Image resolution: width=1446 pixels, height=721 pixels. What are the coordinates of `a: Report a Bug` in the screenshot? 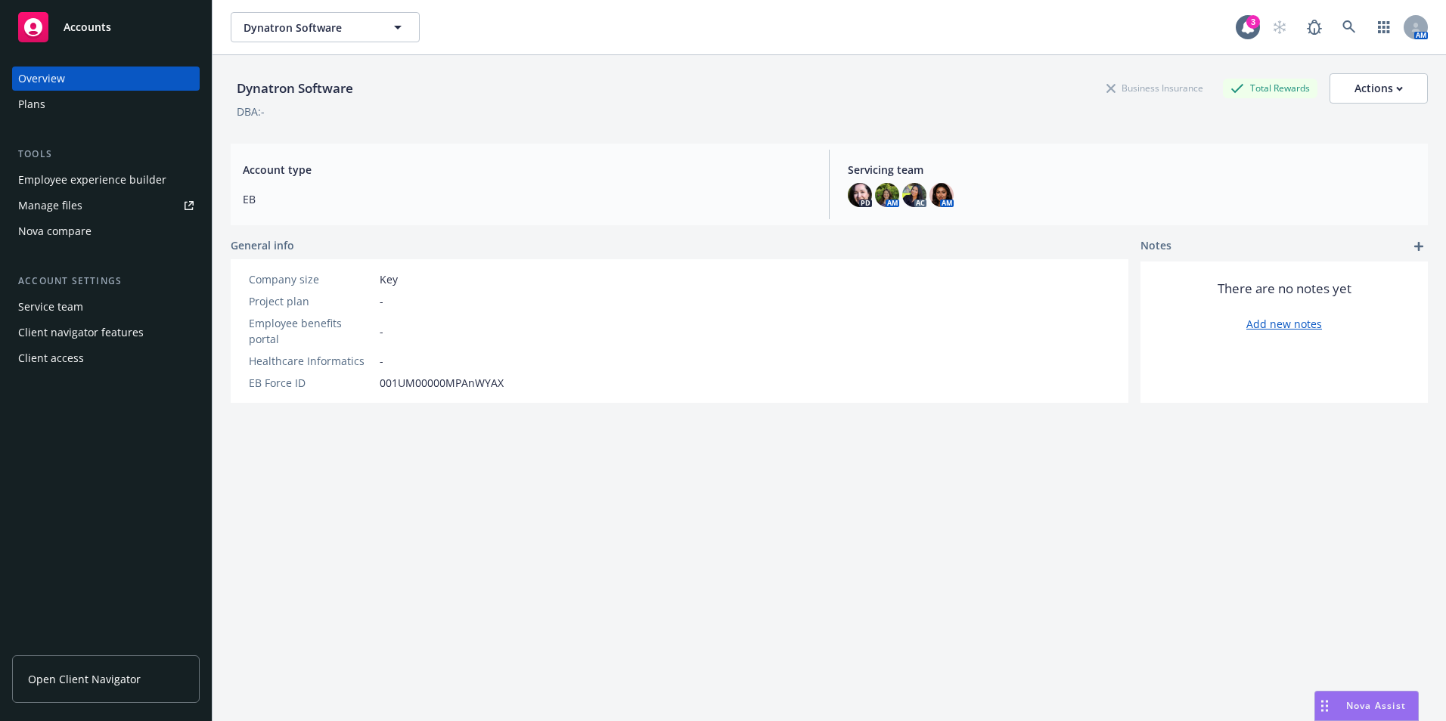 It's located at (1314, 27).